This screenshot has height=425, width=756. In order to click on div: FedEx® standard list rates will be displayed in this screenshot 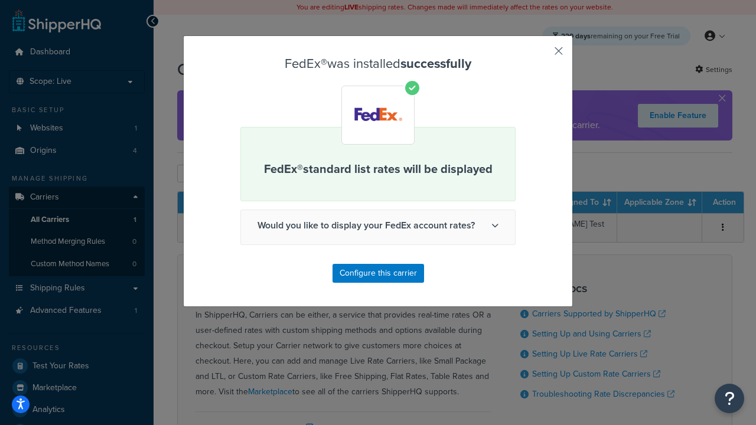, I will do `click(378, 164)`.